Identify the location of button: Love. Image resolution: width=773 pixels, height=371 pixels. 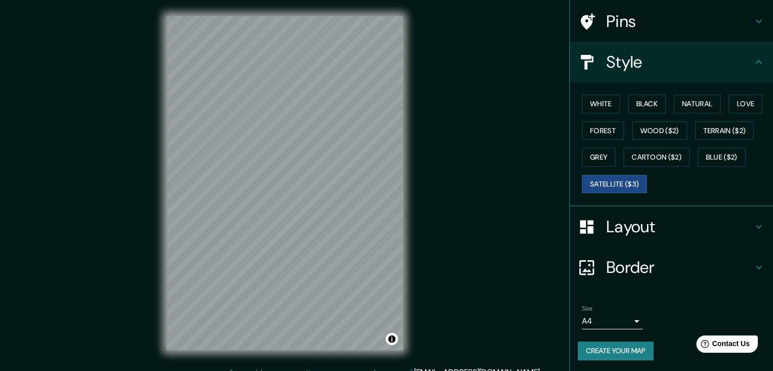
(746, 104).